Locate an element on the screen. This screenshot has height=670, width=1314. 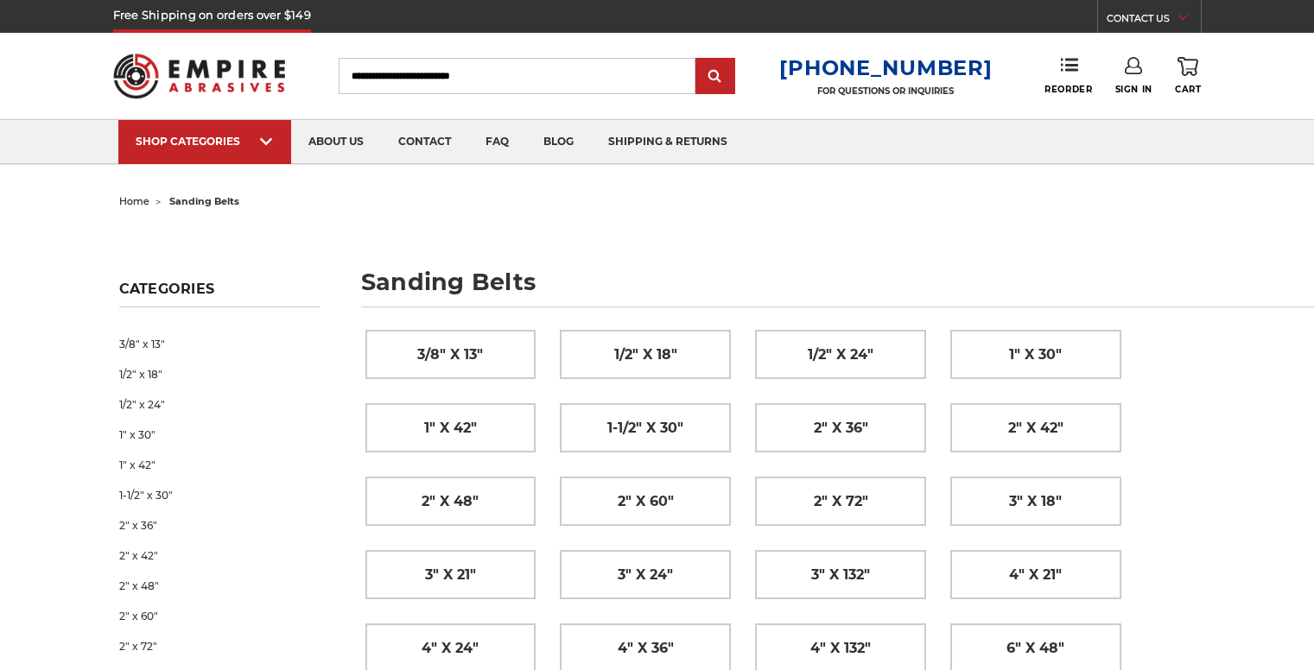
span: 4" x 24" is located at coordinates (450, 649).